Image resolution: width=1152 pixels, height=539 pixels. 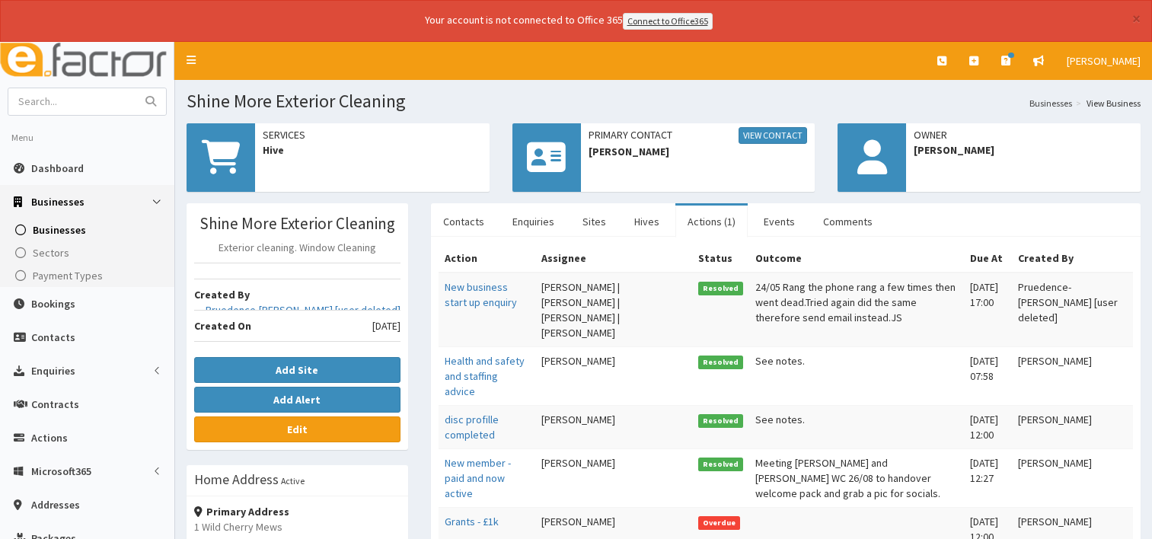 What do you see at coordinates (372, 150) in the screenshot?
I see `span: Hive` at bounding box center [372, 150].